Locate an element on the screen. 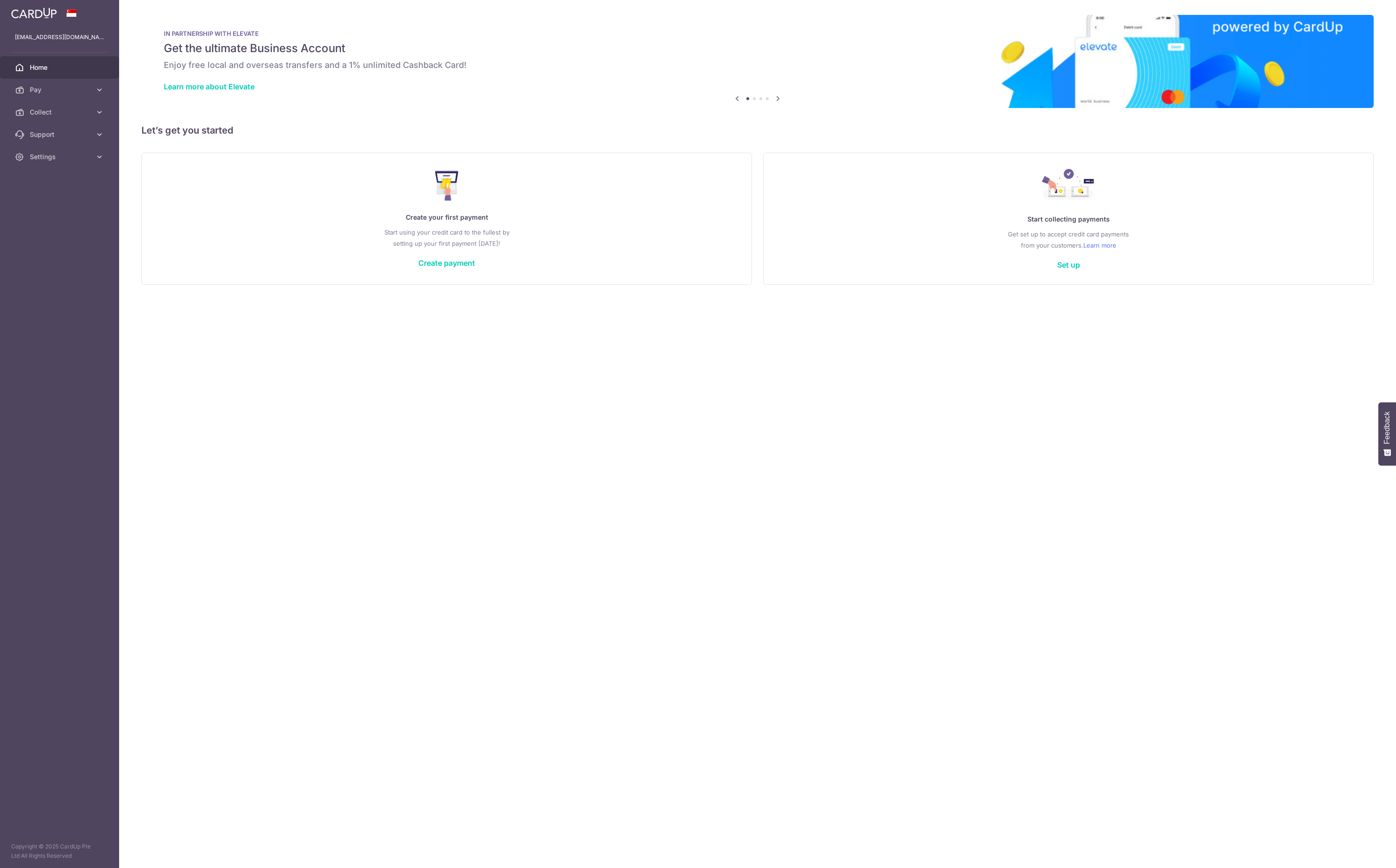 Image resolution: width=1396 pixels, height=868 pixels. img: Renovation banner is located at coordinates (758, 61).